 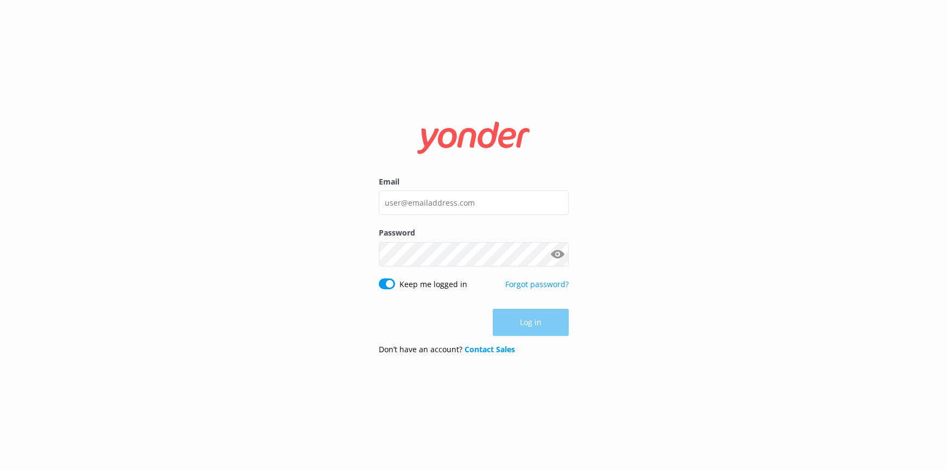 I want to click on label: Password, so click(x=474, y=233).